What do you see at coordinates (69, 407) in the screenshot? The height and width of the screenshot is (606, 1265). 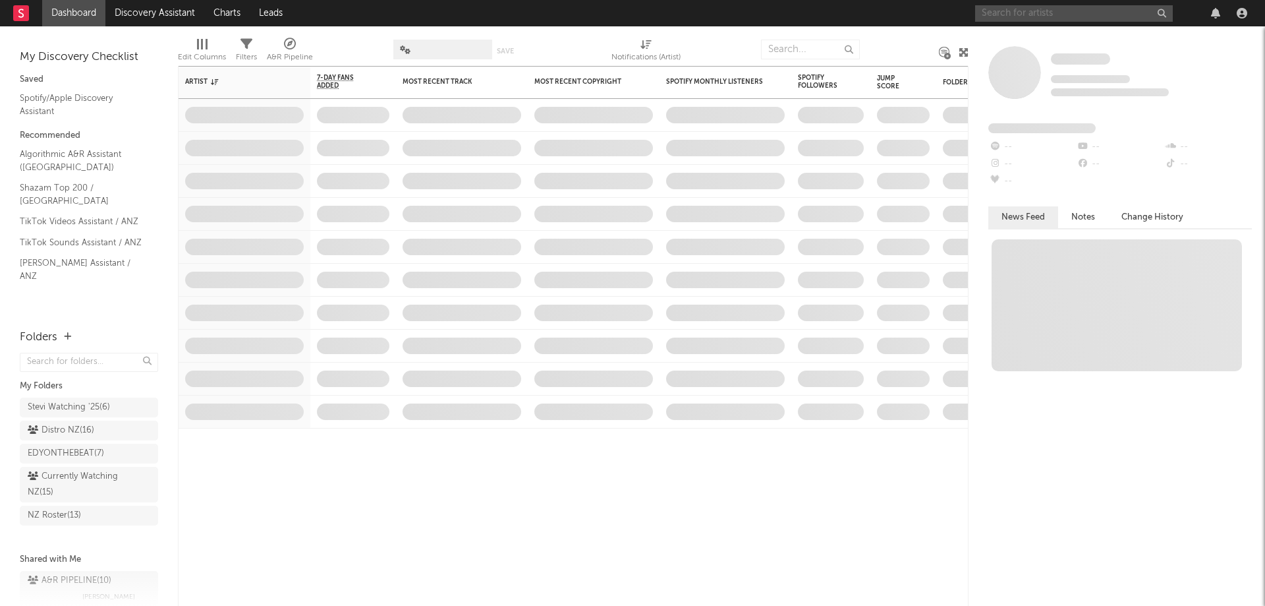 I see `div: Stevi Watching '25 ( 6 )` at bounding box center [69, 407].